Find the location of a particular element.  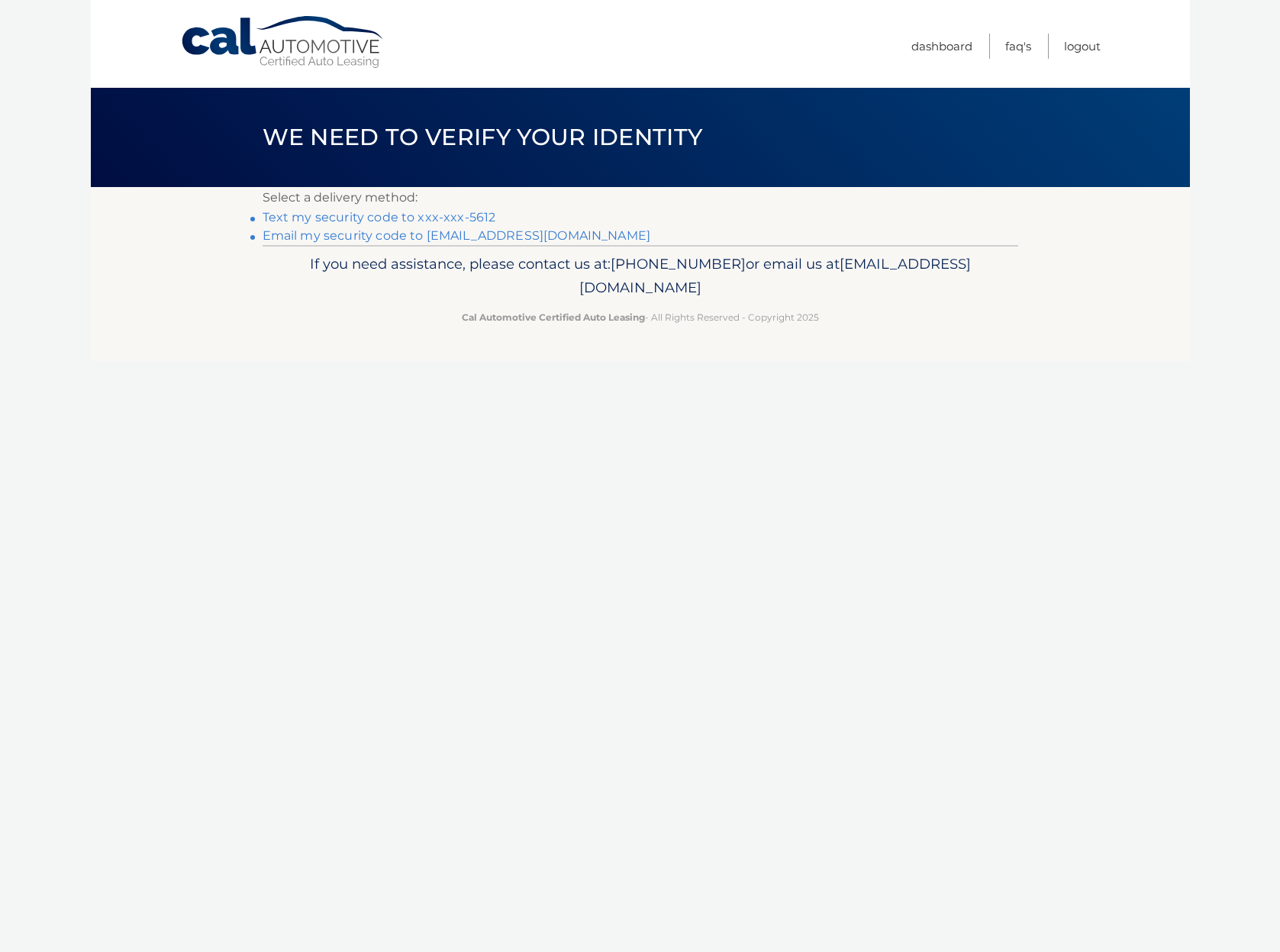

p: Select a delivery method: is located at coordinates (640, 198).